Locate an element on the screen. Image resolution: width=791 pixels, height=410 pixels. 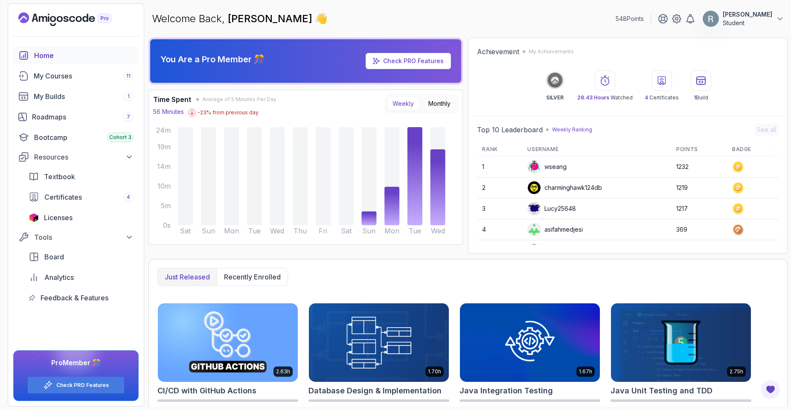
tspan: 19m is located at coordinates (164, 147).